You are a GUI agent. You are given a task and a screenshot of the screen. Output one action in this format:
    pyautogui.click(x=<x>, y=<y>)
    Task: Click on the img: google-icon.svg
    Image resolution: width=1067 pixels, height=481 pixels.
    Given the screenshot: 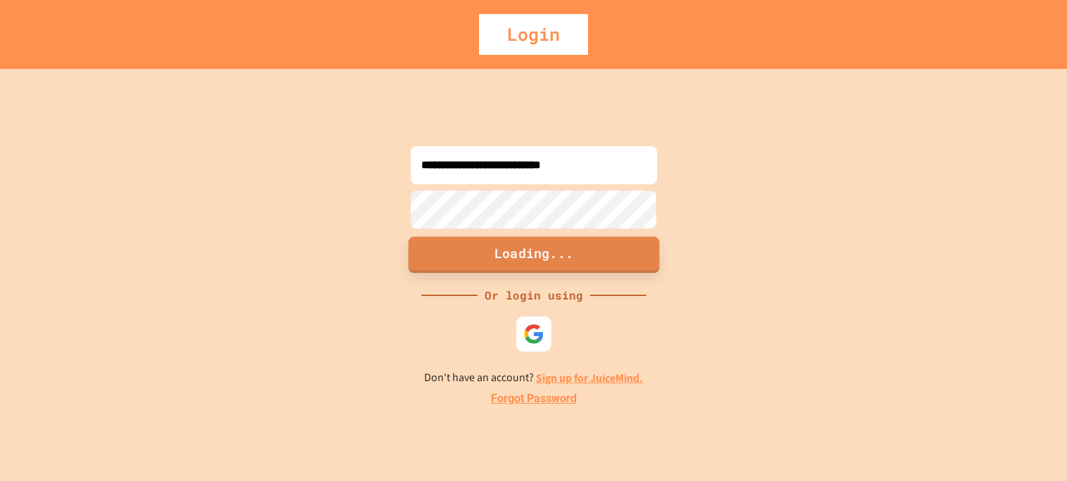 What is the action you would take?
    pyautogui.click(x=534, y=334)
    